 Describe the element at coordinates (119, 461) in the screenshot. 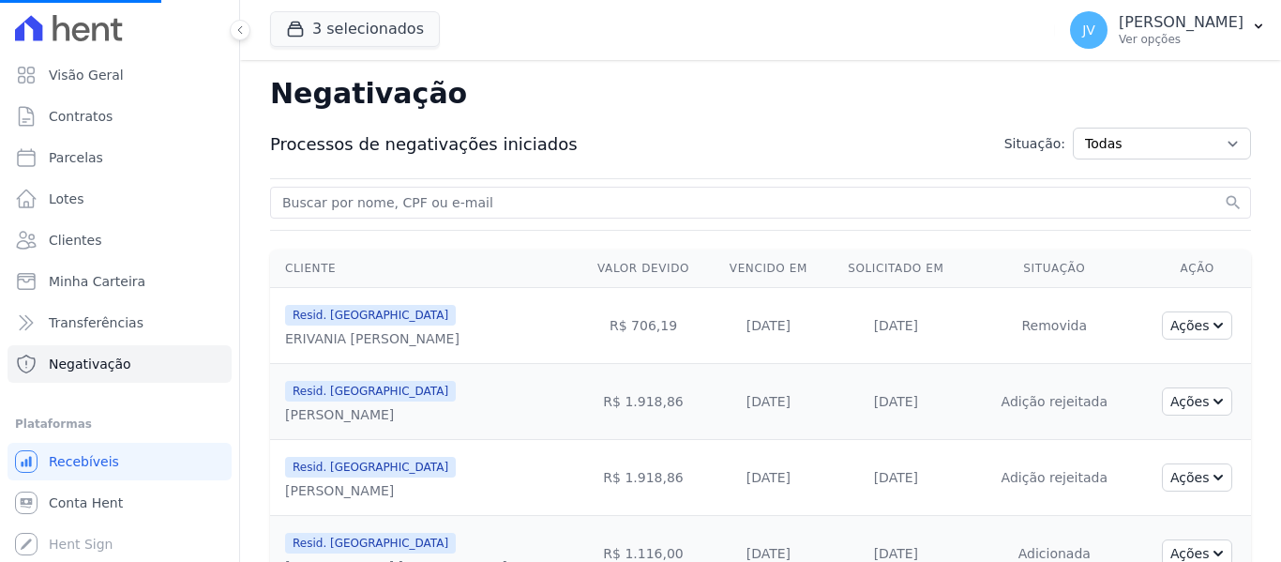

I see `a: Recebíveis` at that location.